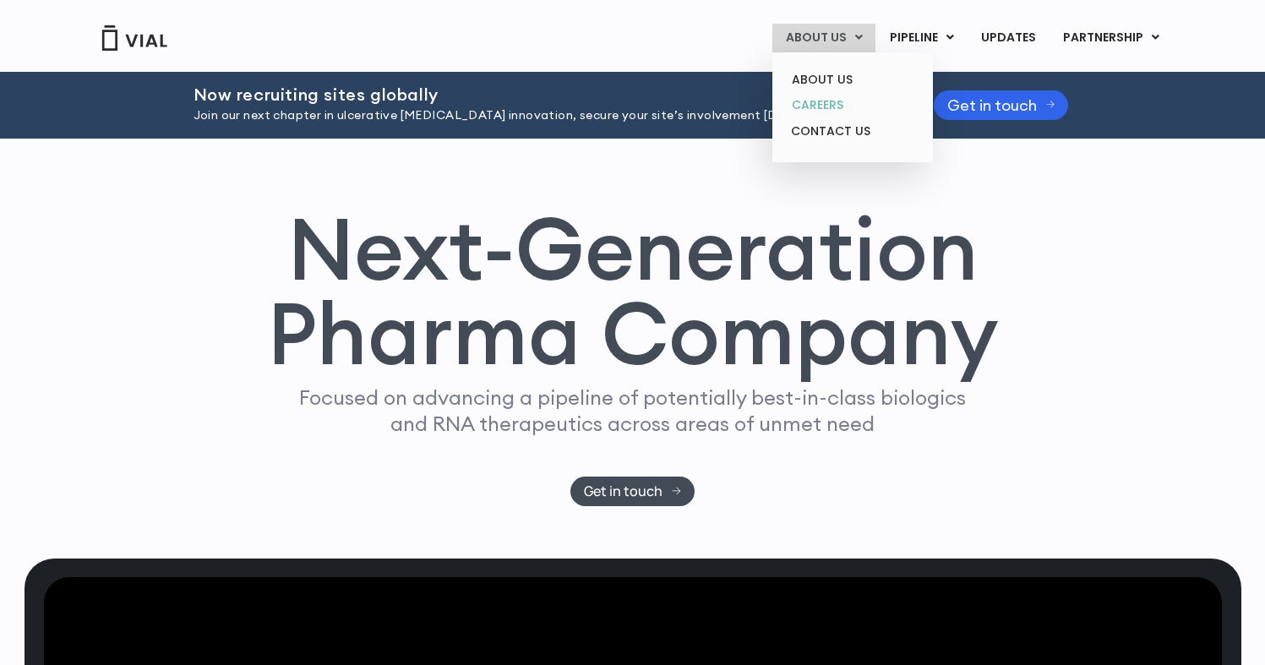  Describe the element at coordinates (852, 79) in the screenshot. I see `a: ABOUT US` at that location.